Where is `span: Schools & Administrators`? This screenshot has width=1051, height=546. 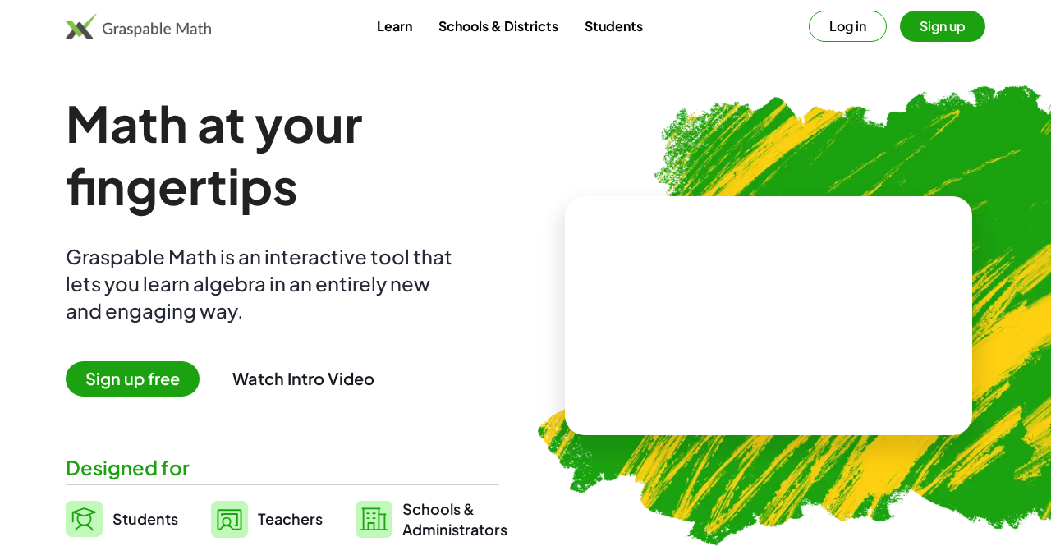 span: Schools & Administrators is located at coordinates (455, 519).